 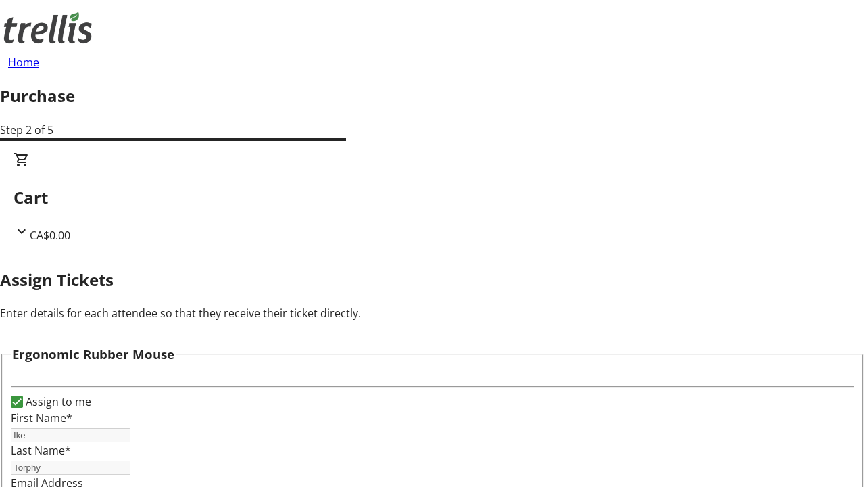 I want to click on label: Assign to me, so click(x=57, y=402).